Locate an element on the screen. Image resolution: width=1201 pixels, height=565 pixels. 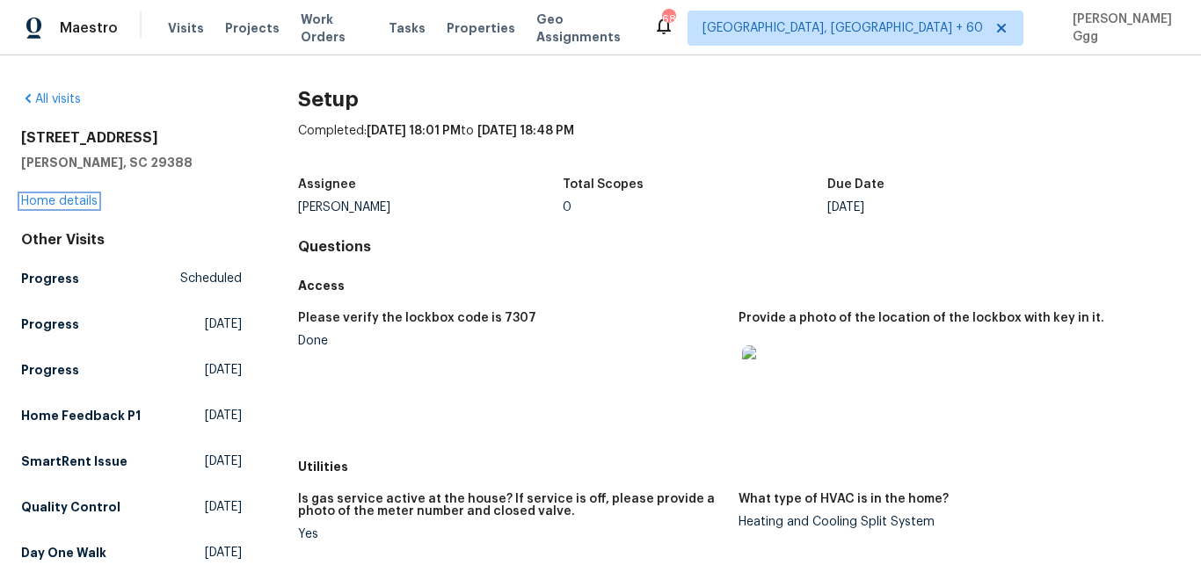
span: Scheduled is located at coordinates (211, 279).